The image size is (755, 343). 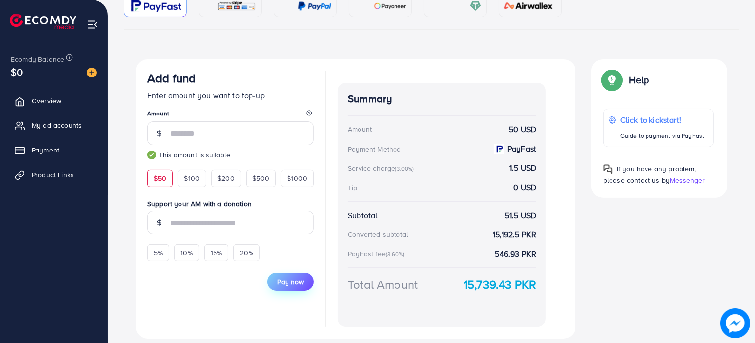 I want to click on button: Pay now, so click(x=290, y=282).